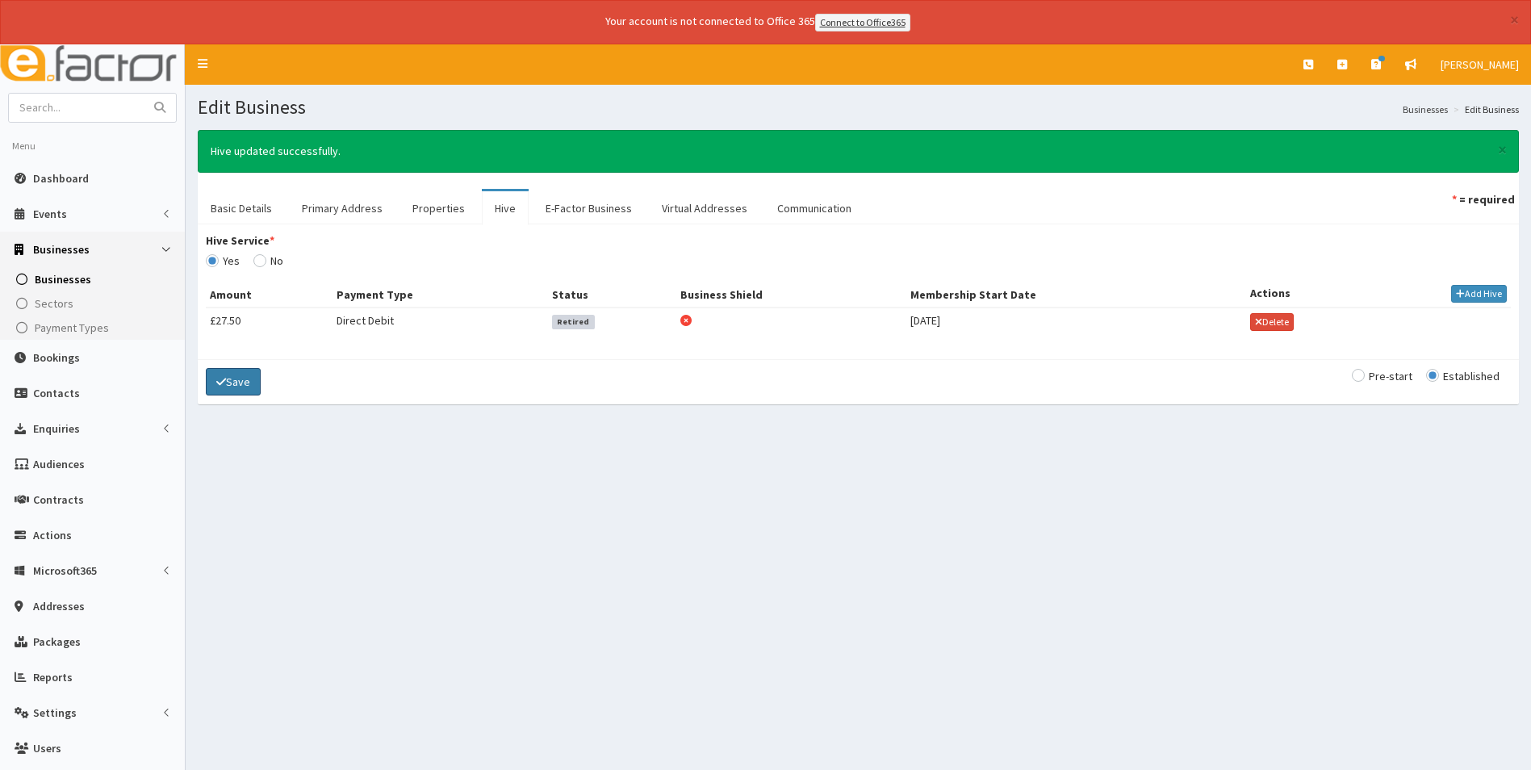 This screenshot has height=770, width=1531. What do you see at coordinates (59, 464) in the screenshot?
I see `span: Audiences` at bounding box center [59, 464].